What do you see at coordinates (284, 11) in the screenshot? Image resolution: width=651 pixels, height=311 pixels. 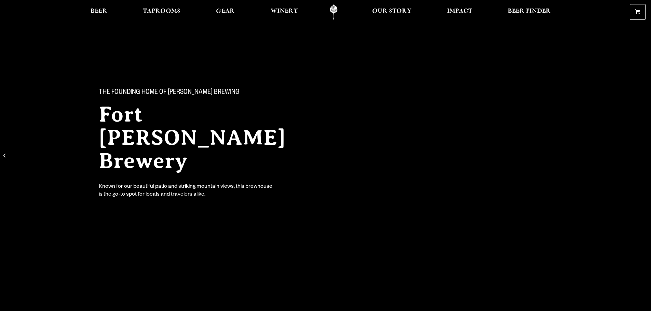 I see `span: Winery` at bounding box center [284, 11].